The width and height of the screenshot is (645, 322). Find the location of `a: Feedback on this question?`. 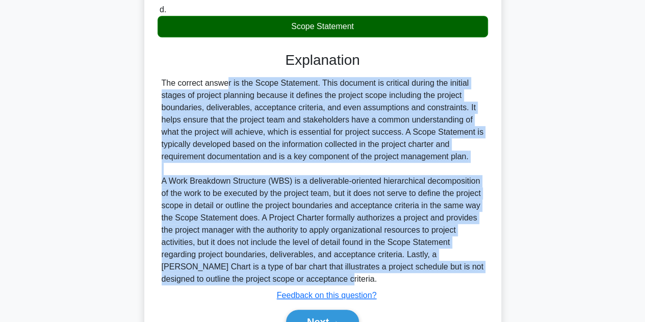

a: Feedback on this question? is located at coordinates (327, 295).